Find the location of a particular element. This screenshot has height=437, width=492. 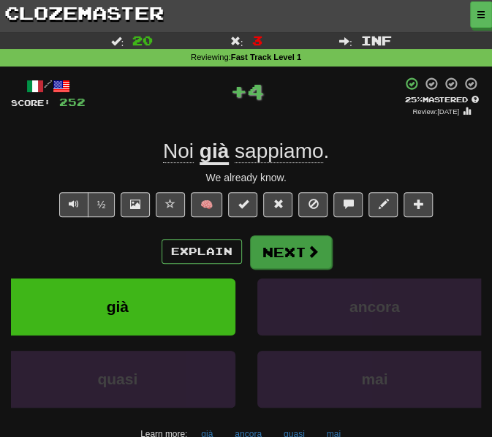

button: Add to collection (alt+a) is located at coordinates (418, 205).